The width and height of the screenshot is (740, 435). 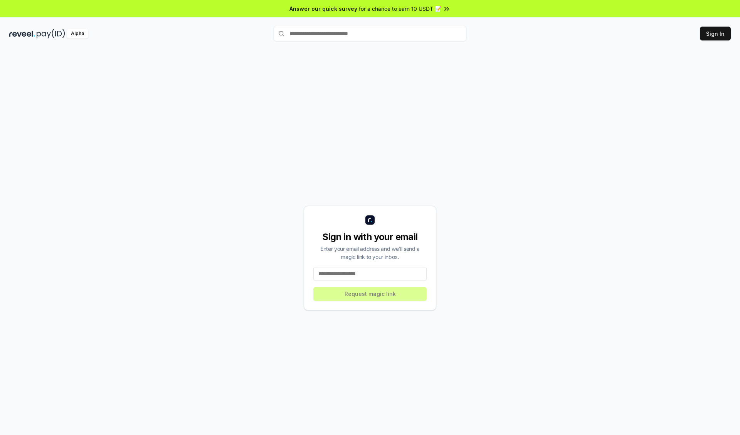 I want to click on div: Alpha, so click(x=77, y=34).